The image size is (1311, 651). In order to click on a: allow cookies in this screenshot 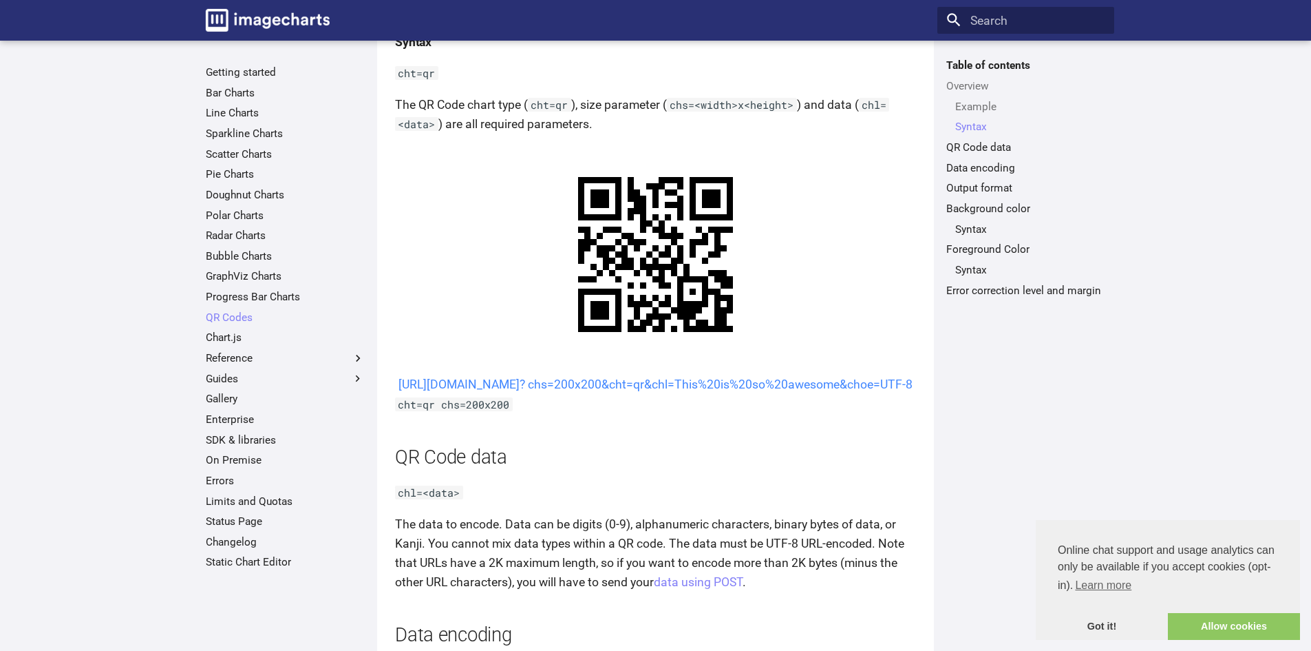, I will do `click(1234, 626)`.